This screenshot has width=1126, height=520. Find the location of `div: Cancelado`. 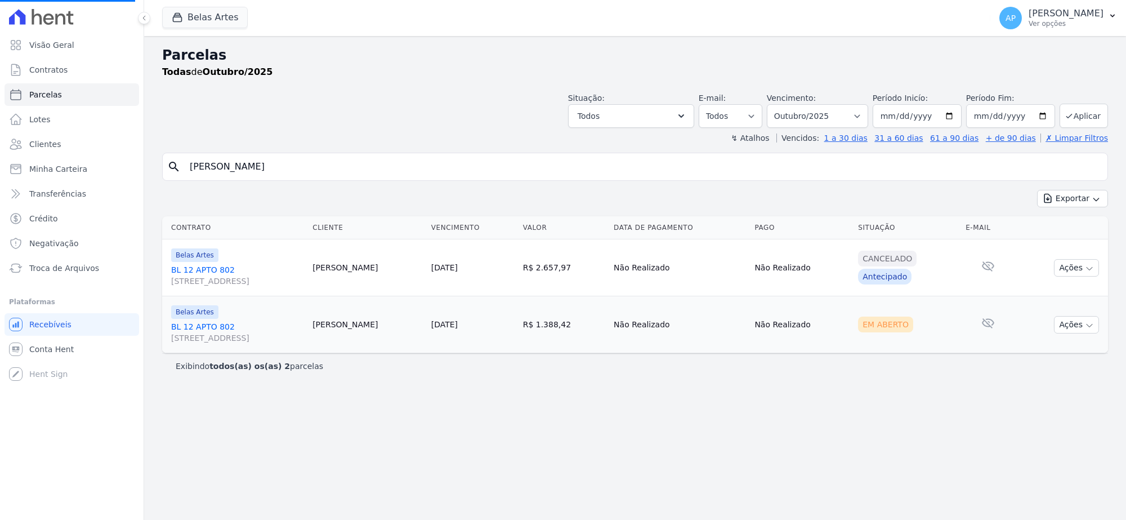

div: Cancelado is located at coordinates (887, 258).